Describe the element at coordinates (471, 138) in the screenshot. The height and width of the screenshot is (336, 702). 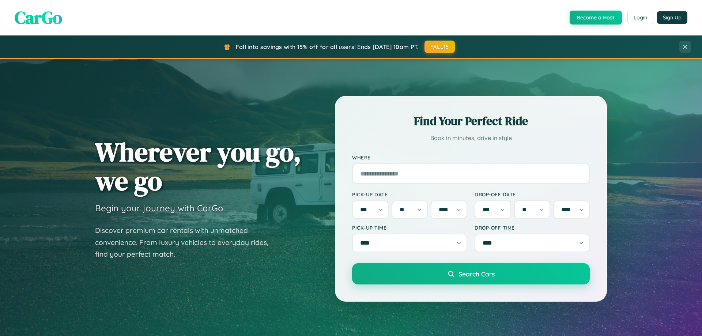
I see `p: Book in minutes, drive in style` at that location.